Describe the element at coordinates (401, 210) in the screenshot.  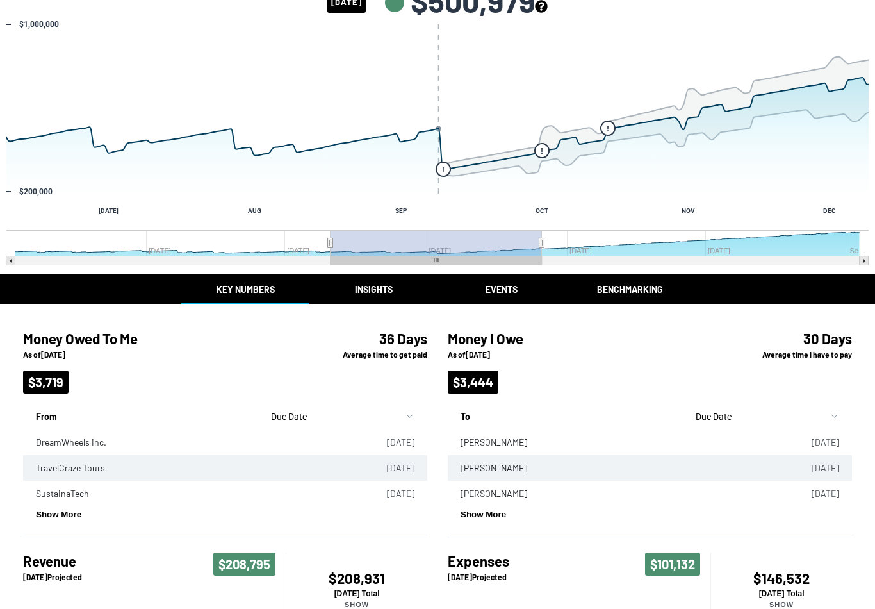
I see `text: SEP` at that location.